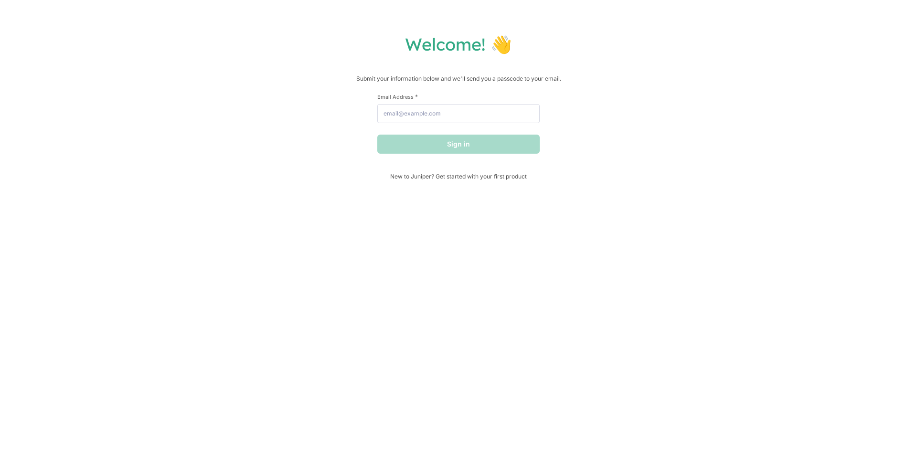 The height and width of the screenshot is (451, 917). Describe the element at coordinates (458, 176) in the screenshot. I see `span: New to Juniper? Get started with your first product` at that location.